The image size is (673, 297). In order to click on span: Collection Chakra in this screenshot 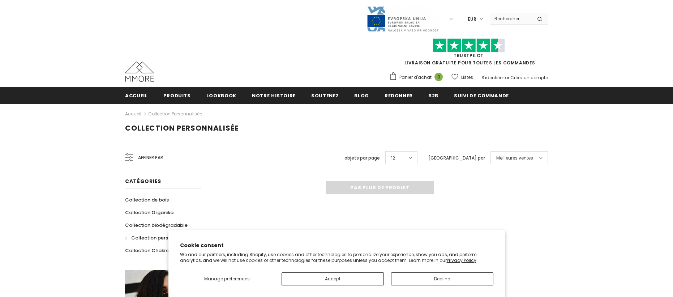, I will do `click(147, 250)`.